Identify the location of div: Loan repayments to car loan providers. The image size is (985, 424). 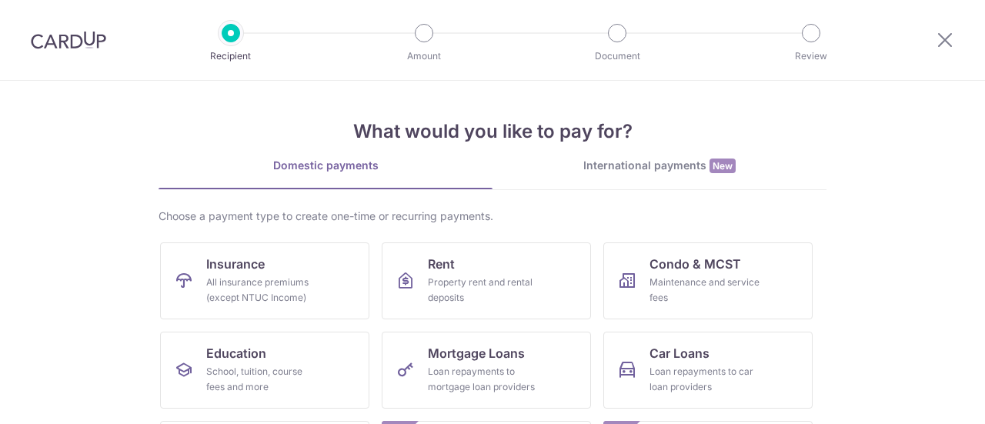
(705, 380).